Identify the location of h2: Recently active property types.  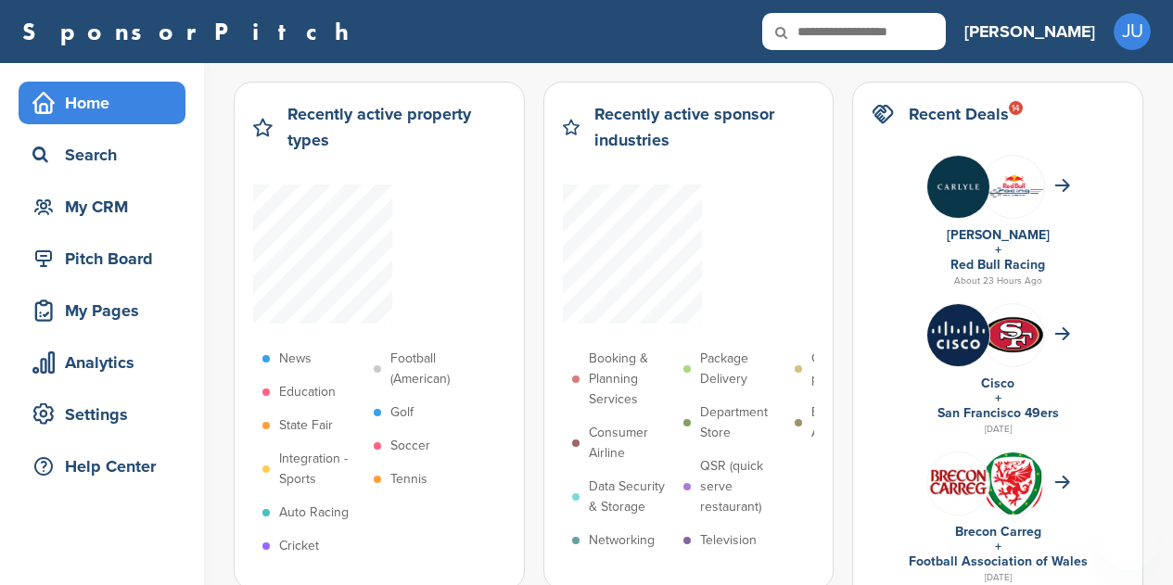
(396, 127).